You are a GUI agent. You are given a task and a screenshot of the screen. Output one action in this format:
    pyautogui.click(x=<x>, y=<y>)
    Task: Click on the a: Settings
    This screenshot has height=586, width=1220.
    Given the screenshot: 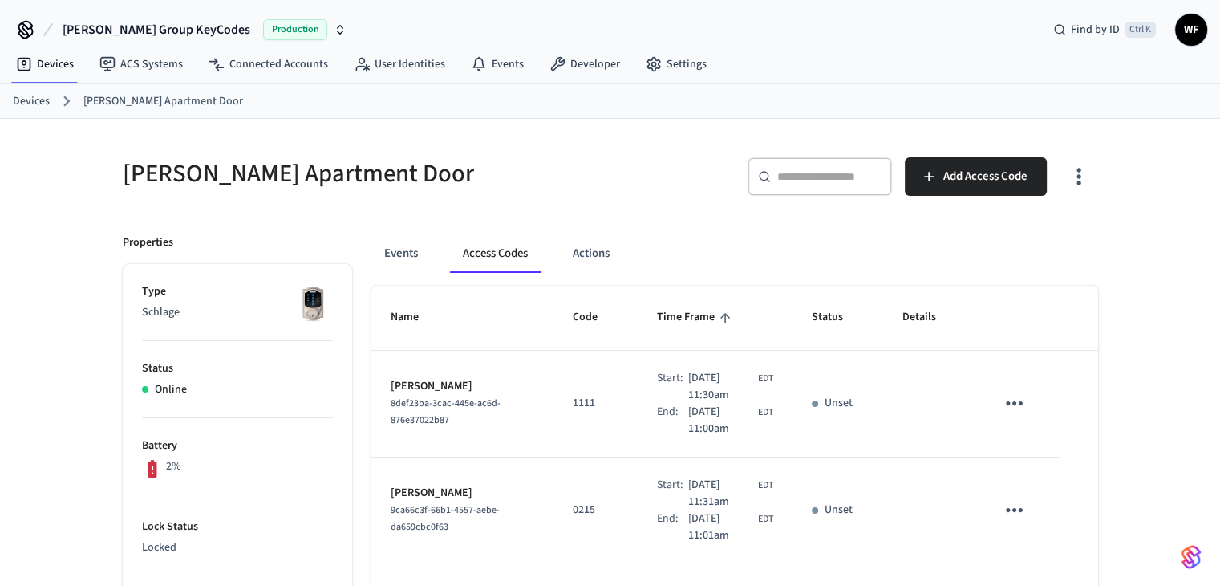 What is the action you would take?
    pyautogui.click(x=676, y=64)
    